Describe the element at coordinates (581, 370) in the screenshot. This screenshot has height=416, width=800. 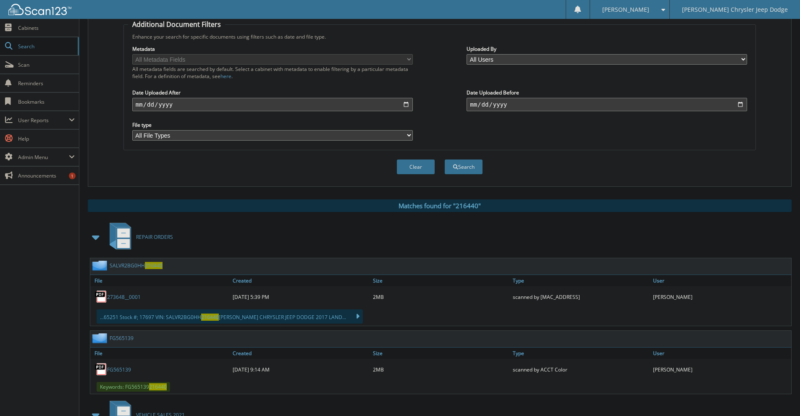
I see `div: scanned by ACCT Color` at that location.